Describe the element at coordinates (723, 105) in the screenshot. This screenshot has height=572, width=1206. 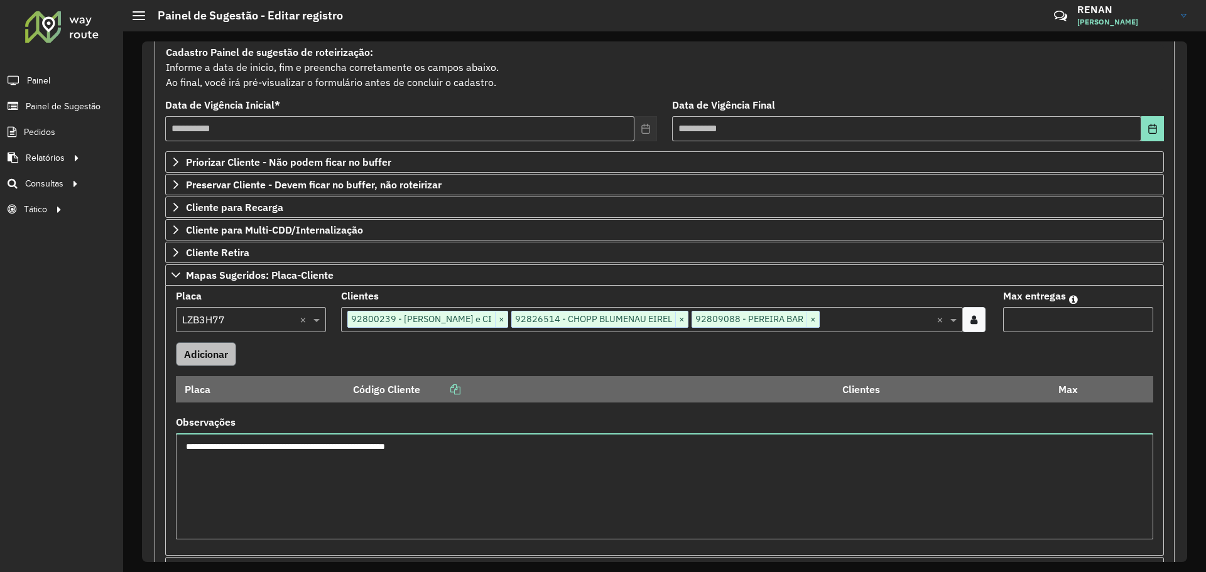
I see `label: Data de Vigência Final` at that location.